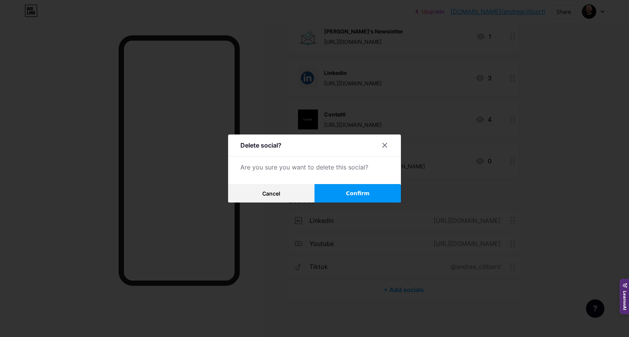 Image resolution: width=629 pixels, height=337 pixels. I want to click on img: website_grey.svg, so click(15, 23).